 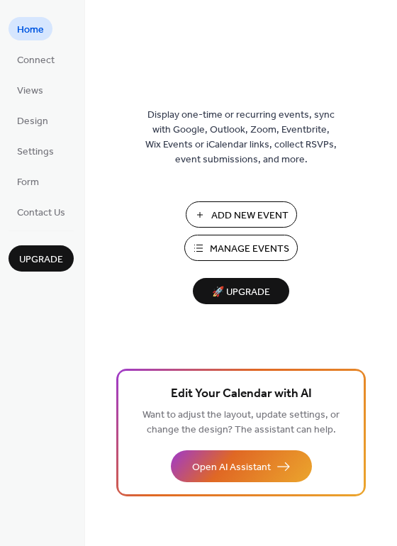 I want to click on span: 🚀 Upgrade, so click(x=241, y=292).